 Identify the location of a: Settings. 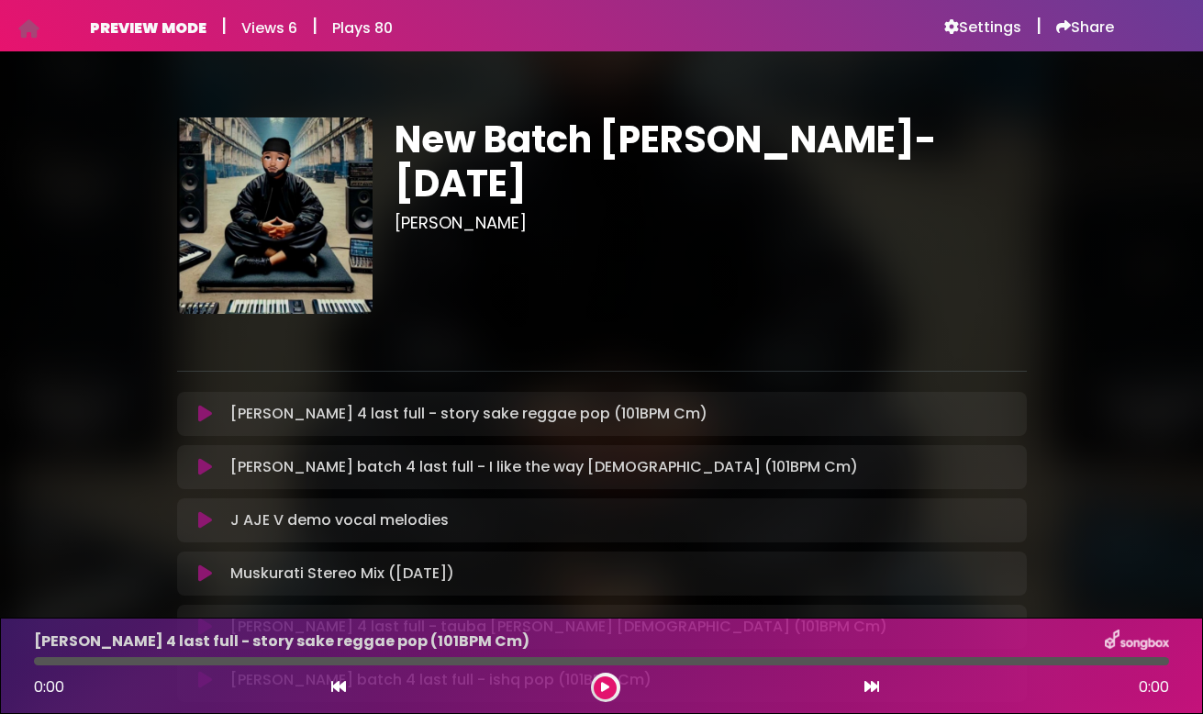
(983, 28).